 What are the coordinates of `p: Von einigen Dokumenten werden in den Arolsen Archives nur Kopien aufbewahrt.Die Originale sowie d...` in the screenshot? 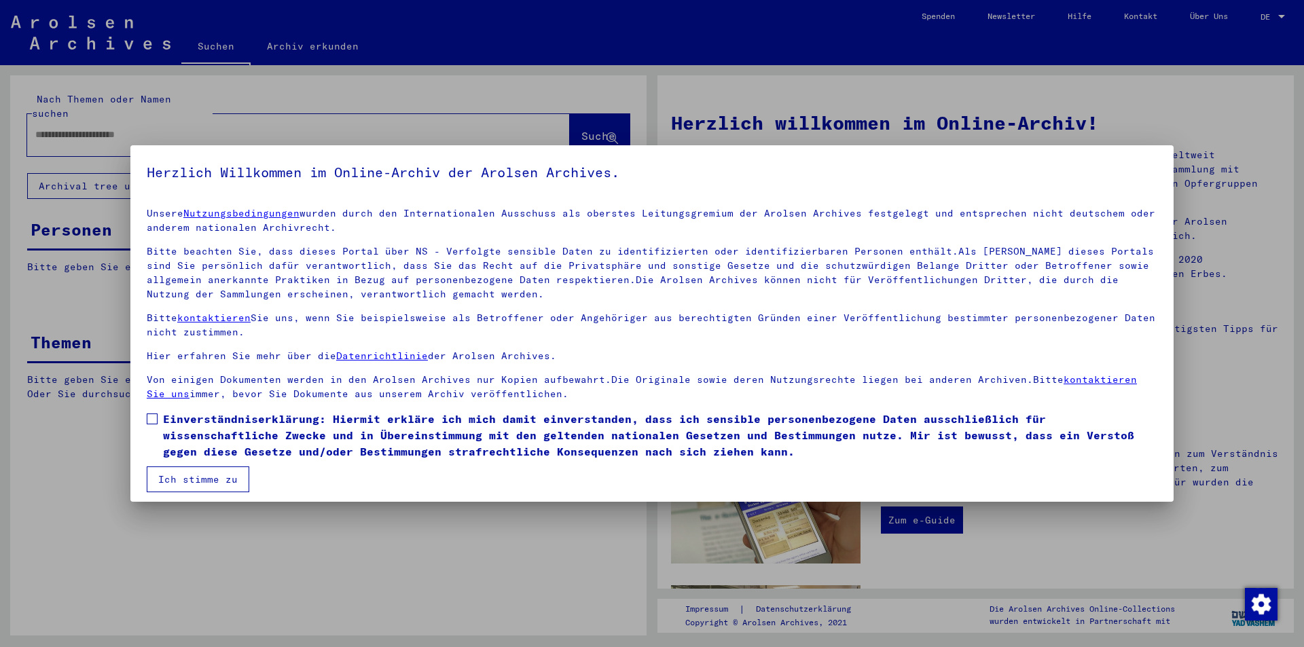 It's located at (652, 387).